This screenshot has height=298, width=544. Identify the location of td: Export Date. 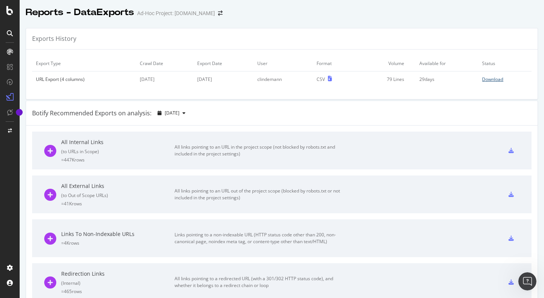
(223, 63).